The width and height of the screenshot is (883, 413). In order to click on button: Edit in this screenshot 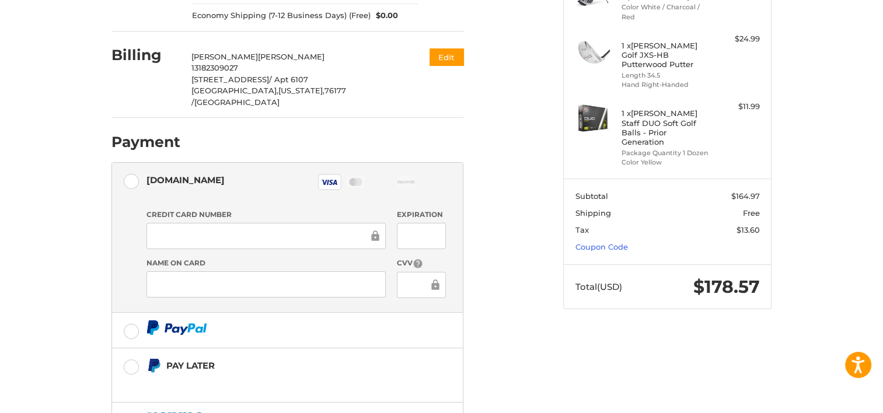, I will do `click(447, 57)`.